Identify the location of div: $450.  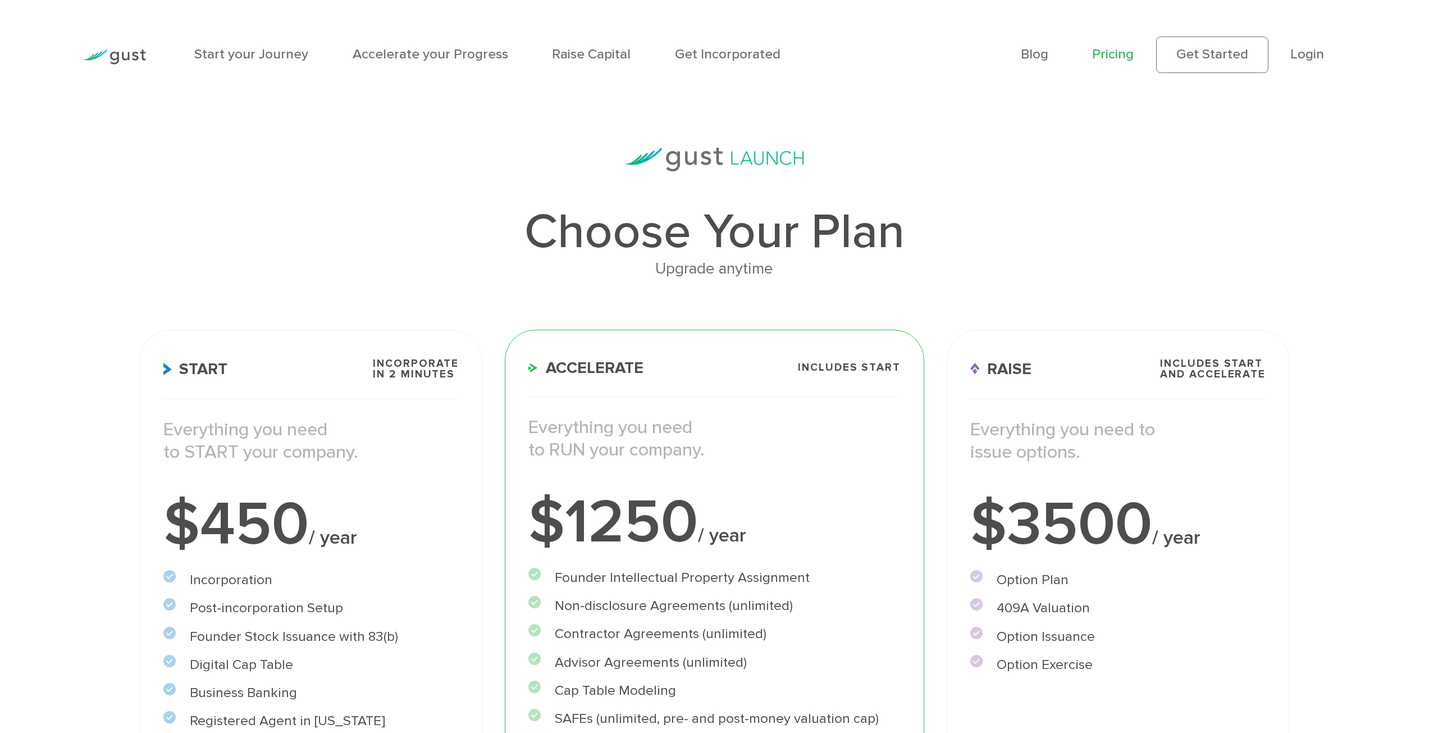
(311, 524).